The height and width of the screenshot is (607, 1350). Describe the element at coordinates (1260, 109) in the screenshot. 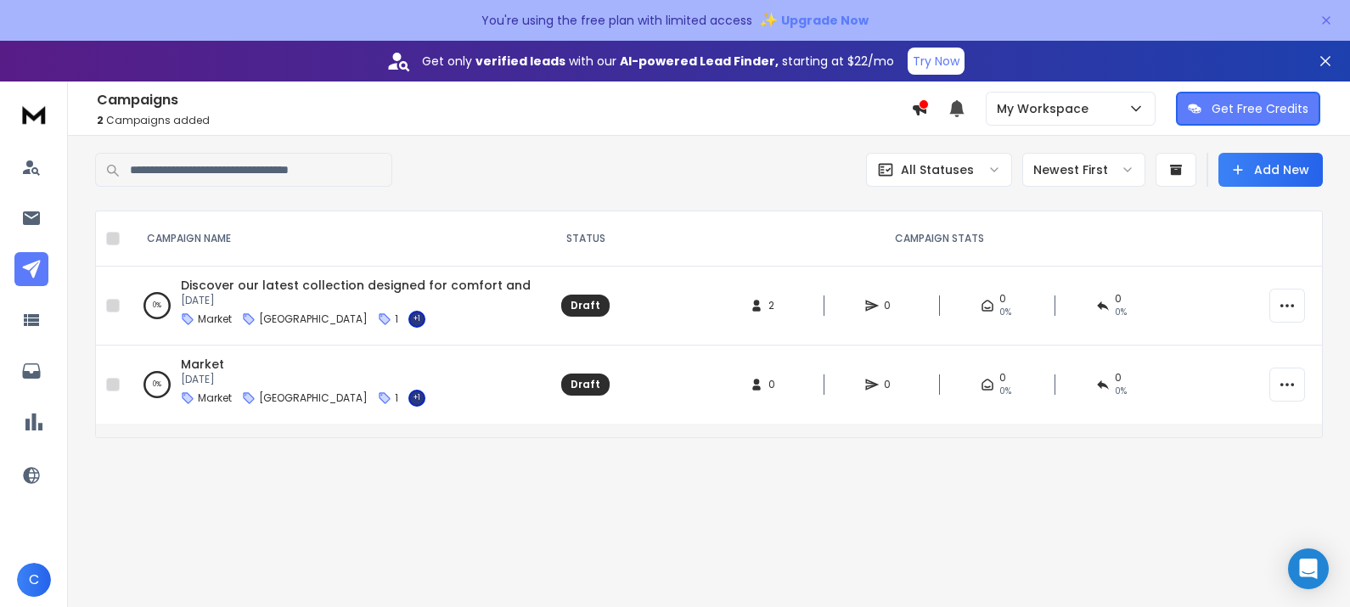

I see `p: Get Free Credits` at that location.